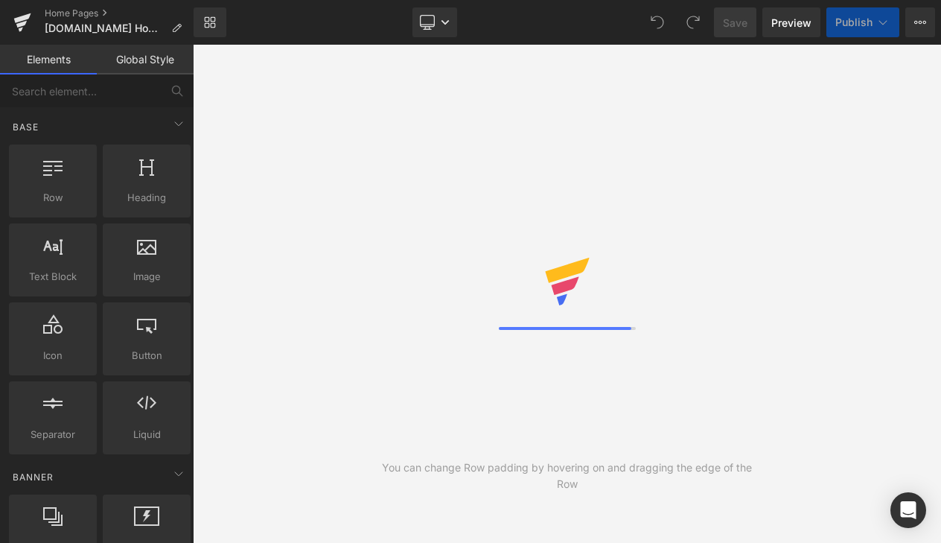 The height and width of the screenshot is (543, 941). I want to click on div: Open Intercom Messenger, so click(909, 510).